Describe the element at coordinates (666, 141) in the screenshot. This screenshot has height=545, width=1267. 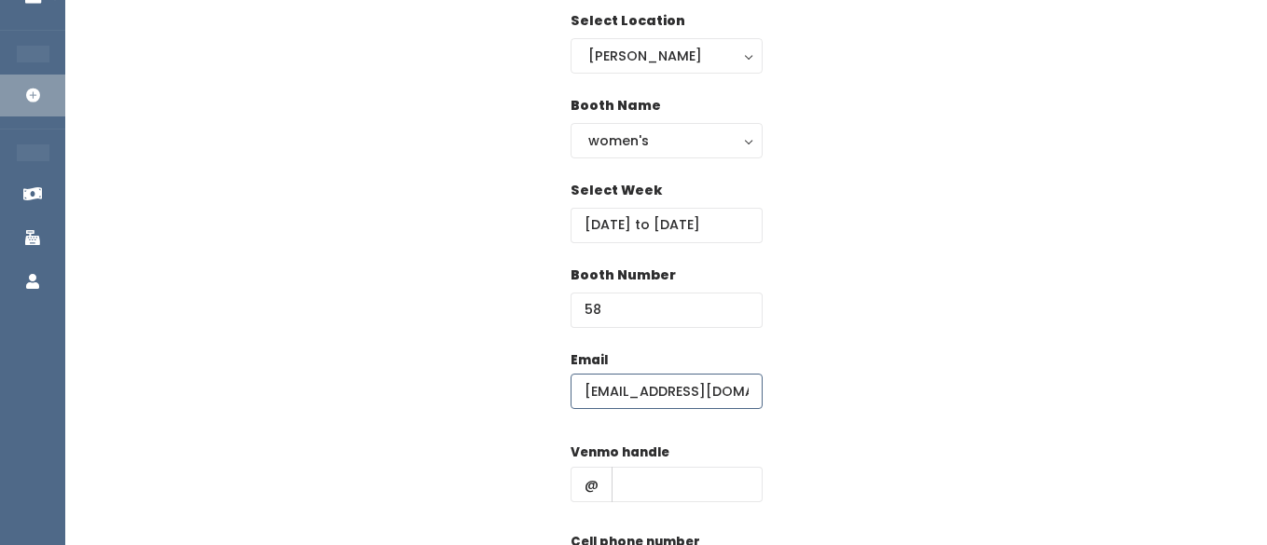
I see `div: women's` at that location.